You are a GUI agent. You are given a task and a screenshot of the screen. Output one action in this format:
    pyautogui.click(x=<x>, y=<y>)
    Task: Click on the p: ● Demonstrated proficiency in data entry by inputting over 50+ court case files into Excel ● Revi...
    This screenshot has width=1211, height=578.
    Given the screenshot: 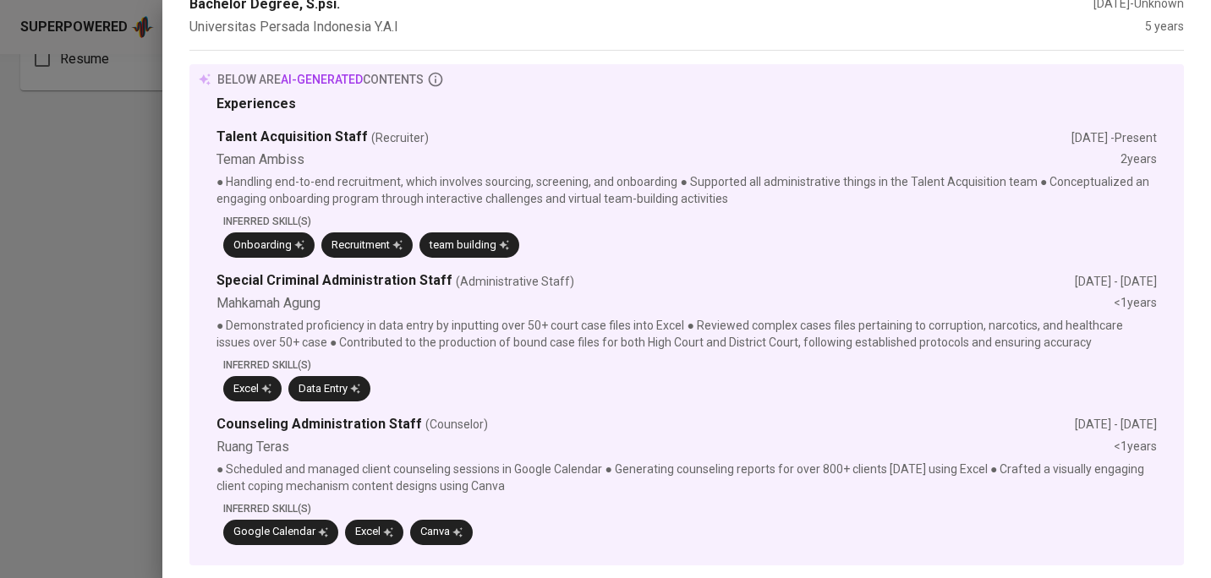 What is the action you would take?
    pyautogui.click(x=686, y=334)
    